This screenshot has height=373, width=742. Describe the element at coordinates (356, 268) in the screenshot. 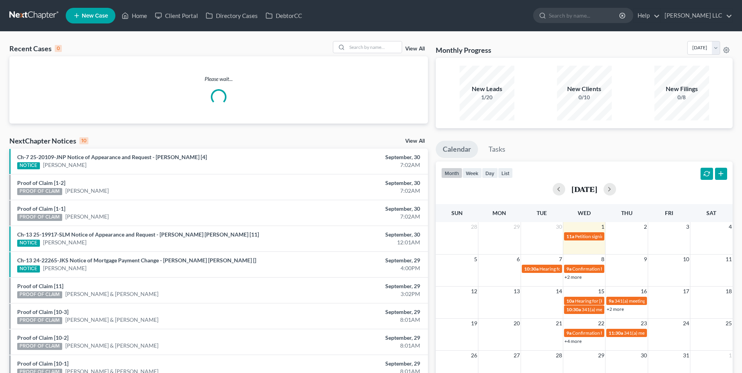

I see `div: 4:00PM` at that location.